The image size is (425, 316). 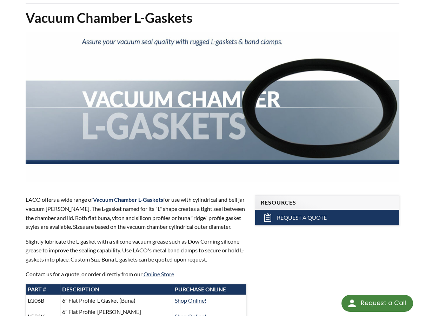 What do you see at coordinates (327, 202) in the screenshot?
I see `h4: Resources` at bounding box center [327, 202].